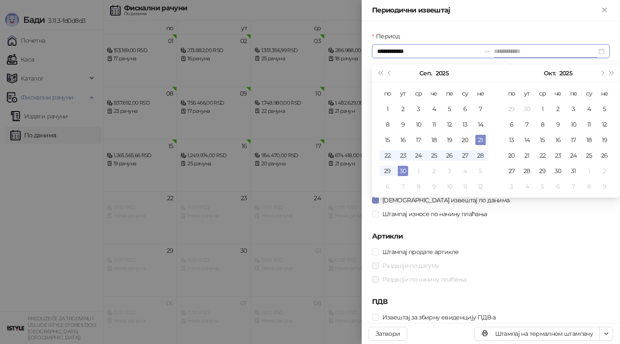 The image size is (620, 344). I want to click on div: 18, so click(434, 140).